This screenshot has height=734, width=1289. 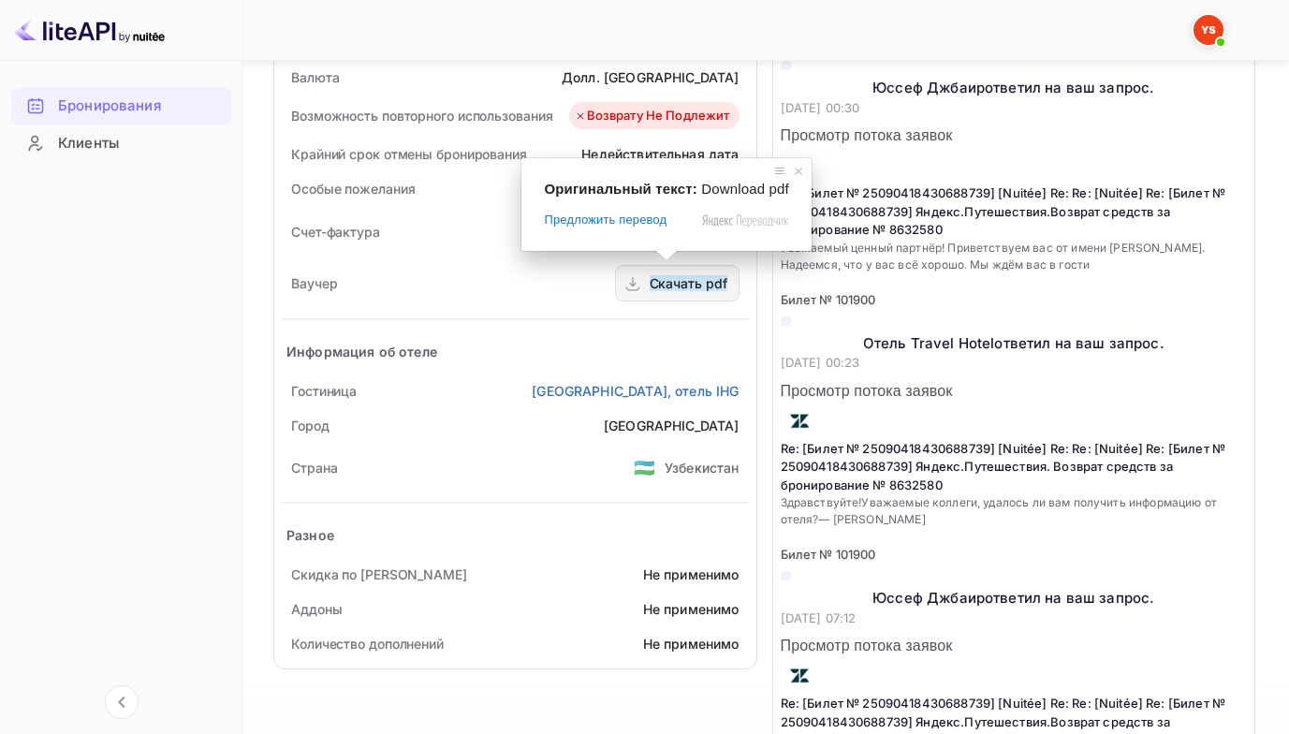 I want to click on ya-tr-span: Недействительная дата, so click(x=660, y=154).